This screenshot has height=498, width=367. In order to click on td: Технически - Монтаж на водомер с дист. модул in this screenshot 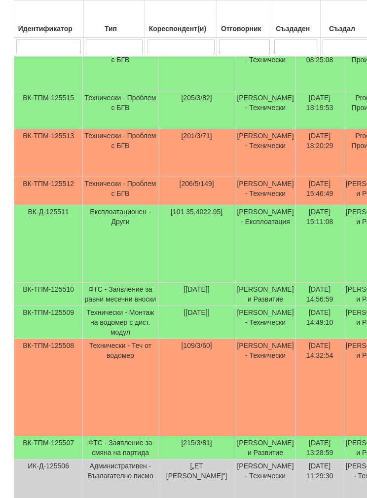, I will do `click(120, 322)`.